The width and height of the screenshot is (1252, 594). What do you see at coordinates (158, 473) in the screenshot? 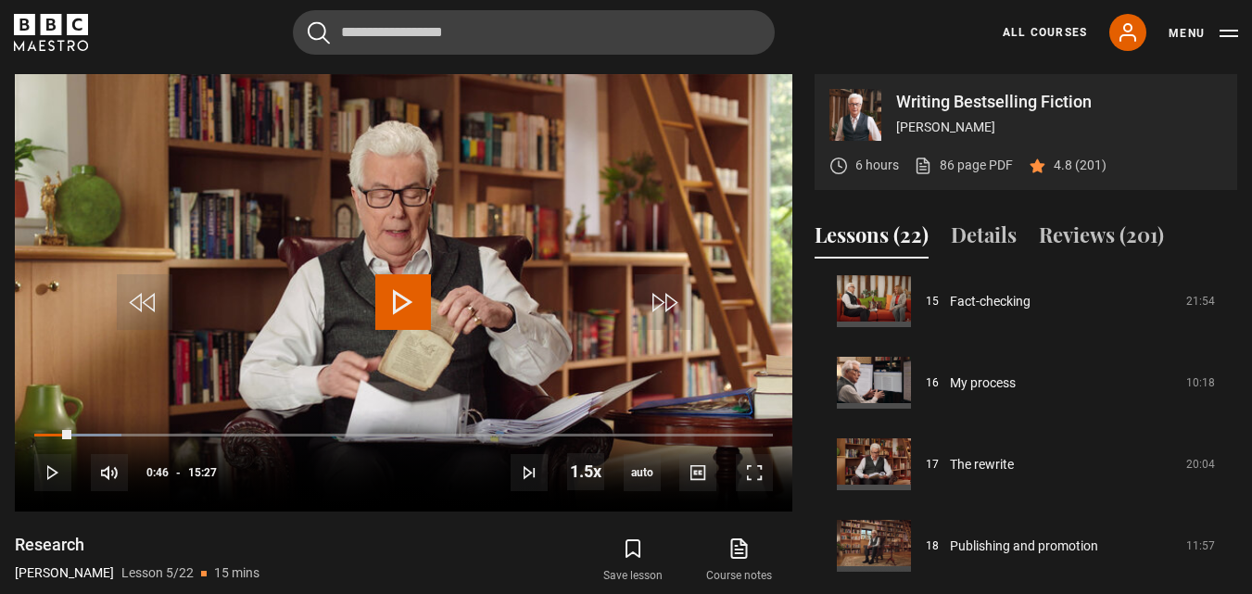
I see `span: 0:46` at bounding box center [158, 473].